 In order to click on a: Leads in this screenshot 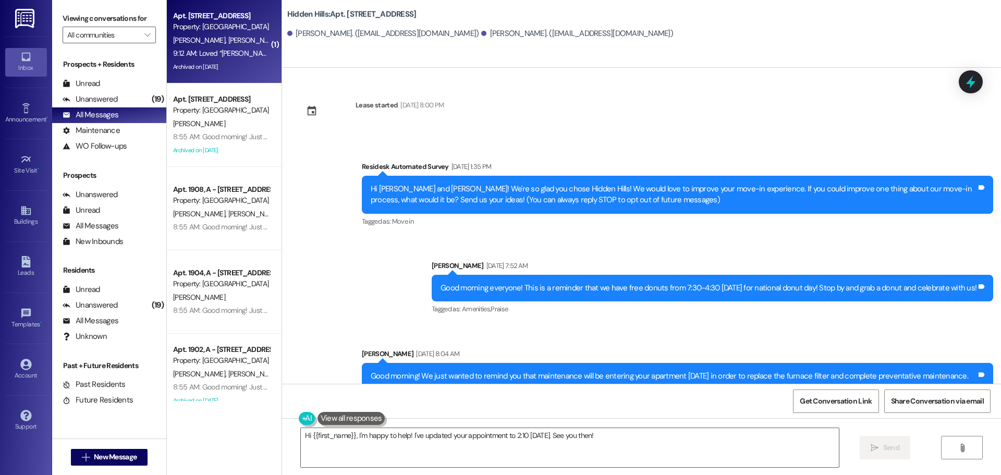, I will do `click(26, 267)`.